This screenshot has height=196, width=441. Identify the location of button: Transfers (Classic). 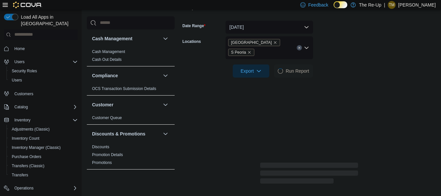
(43, 166).